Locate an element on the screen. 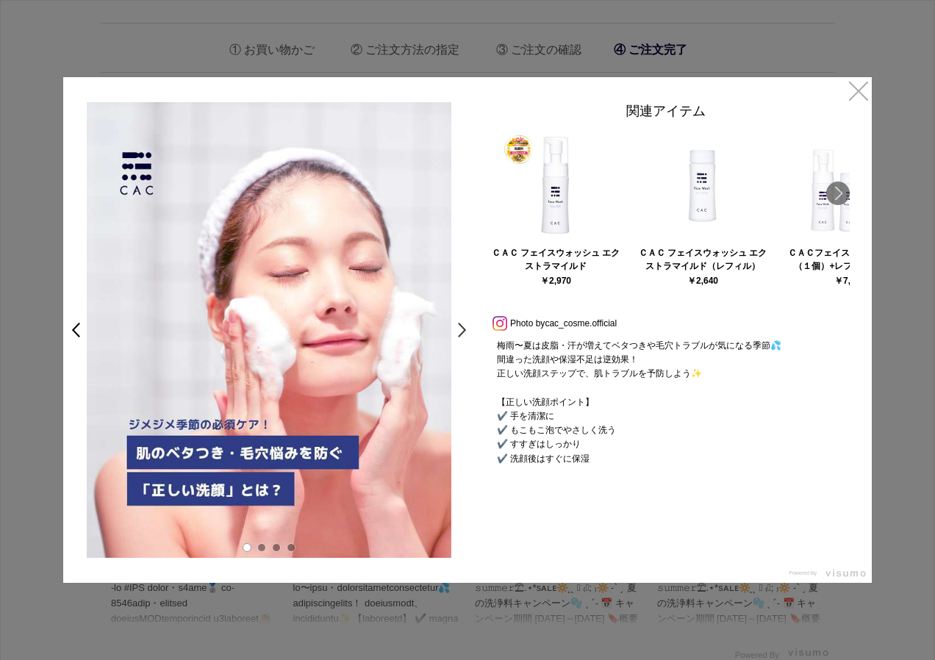 This screenshot has height=660, width=935. div: ＣＡＣフェイスウォッシュＥＭ（１個）+レフィル（２個） is located at coordinates (849, 259).